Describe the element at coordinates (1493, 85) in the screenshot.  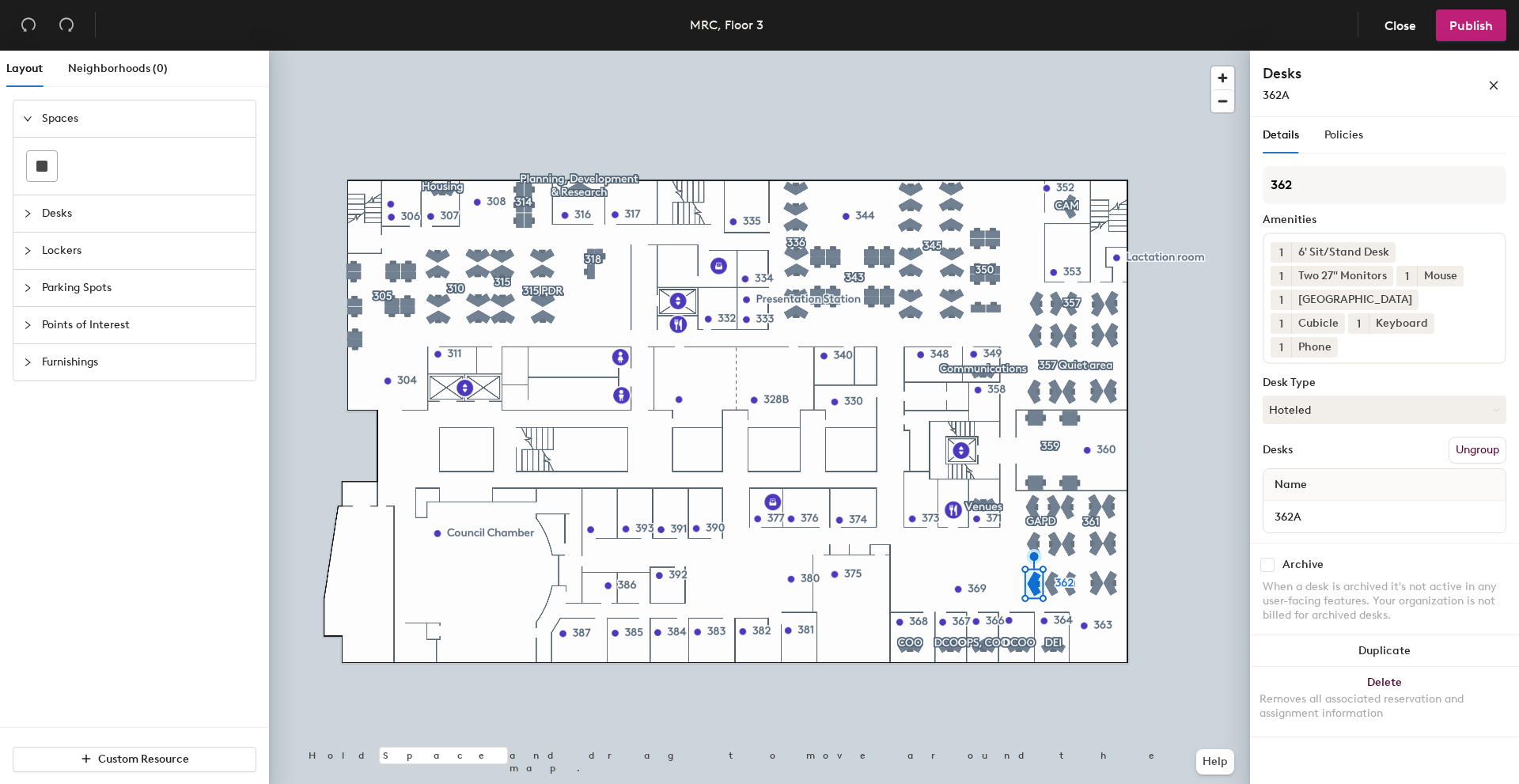
I see `span: close` at that location.